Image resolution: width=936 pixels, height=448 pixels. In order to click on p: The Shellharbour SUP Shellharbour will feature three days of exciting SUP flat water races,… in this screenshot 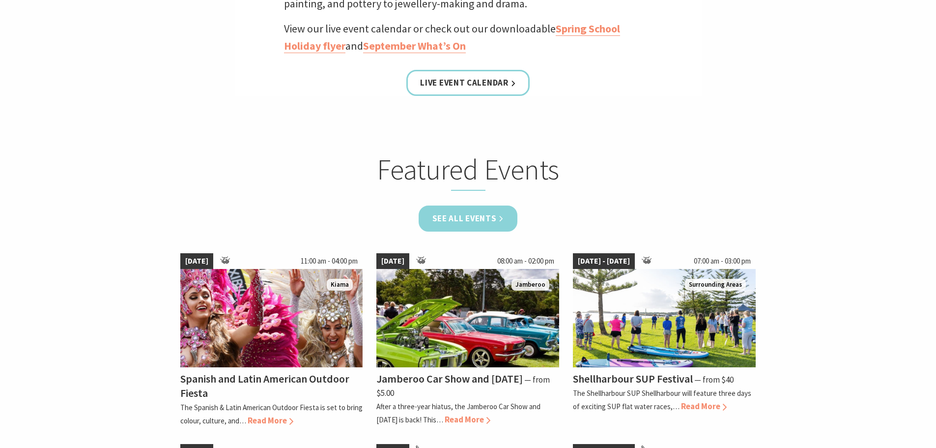, I will do `click(662, 400)`.